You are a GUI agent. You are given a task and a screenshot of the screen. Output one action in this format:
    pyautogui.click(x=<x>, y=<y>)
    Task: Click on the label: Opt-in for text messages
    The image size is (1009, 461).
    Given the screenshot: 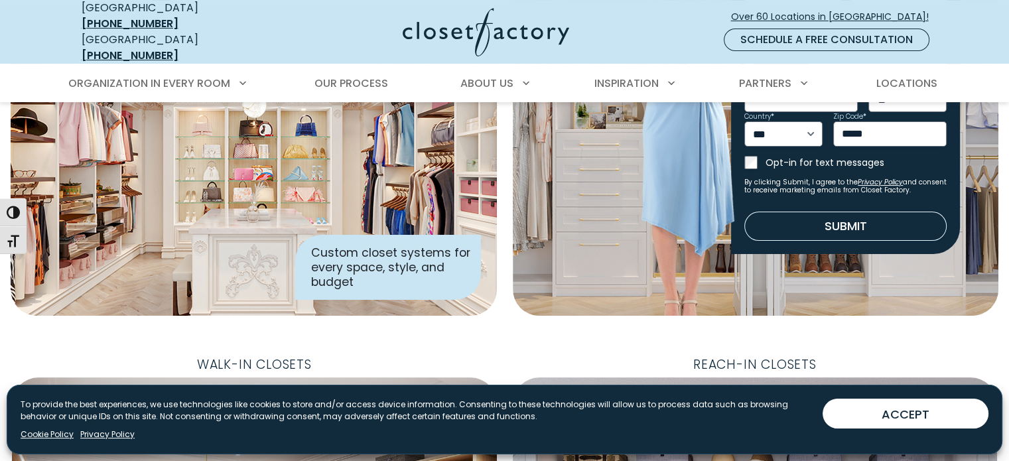 What is the action you would take?
    pyautogui.click(x=856, y=163)
    